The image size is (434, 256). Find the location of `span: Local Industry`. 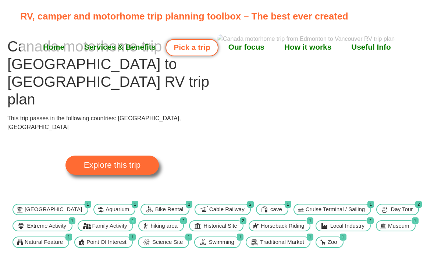

span: Local Industry is located at coordinates (347, 226).